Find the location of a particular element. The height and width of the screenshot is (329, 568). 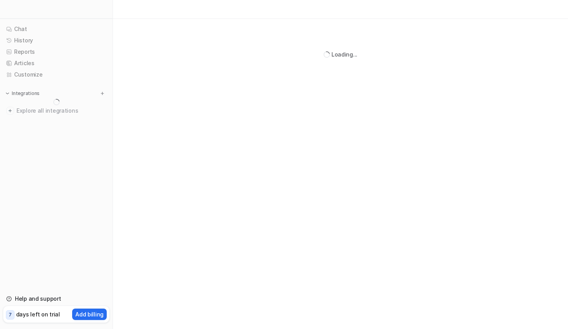

img: explore all integrations is located at coordinates (10, 111).